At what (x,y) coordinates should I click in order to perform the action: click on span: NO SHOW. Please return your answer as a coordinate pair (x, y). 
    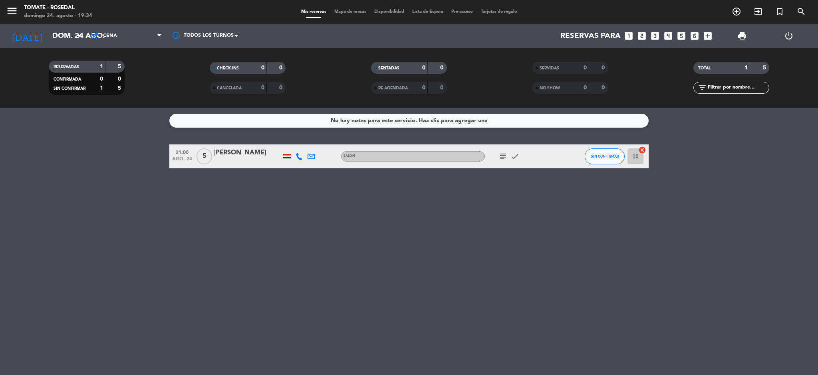
    Looking at the image, I should click on (549, 88).